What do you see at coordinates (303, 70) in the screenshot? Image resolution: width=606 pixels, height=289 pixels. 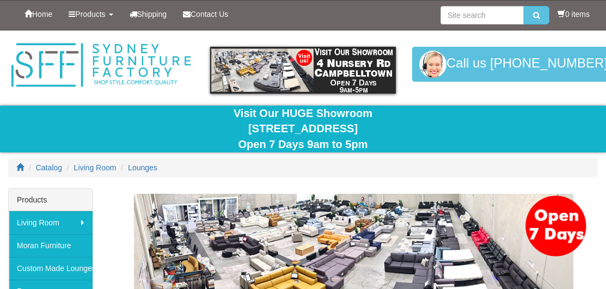 I see `img: showroom.gif` at bounding box center [303, 70].